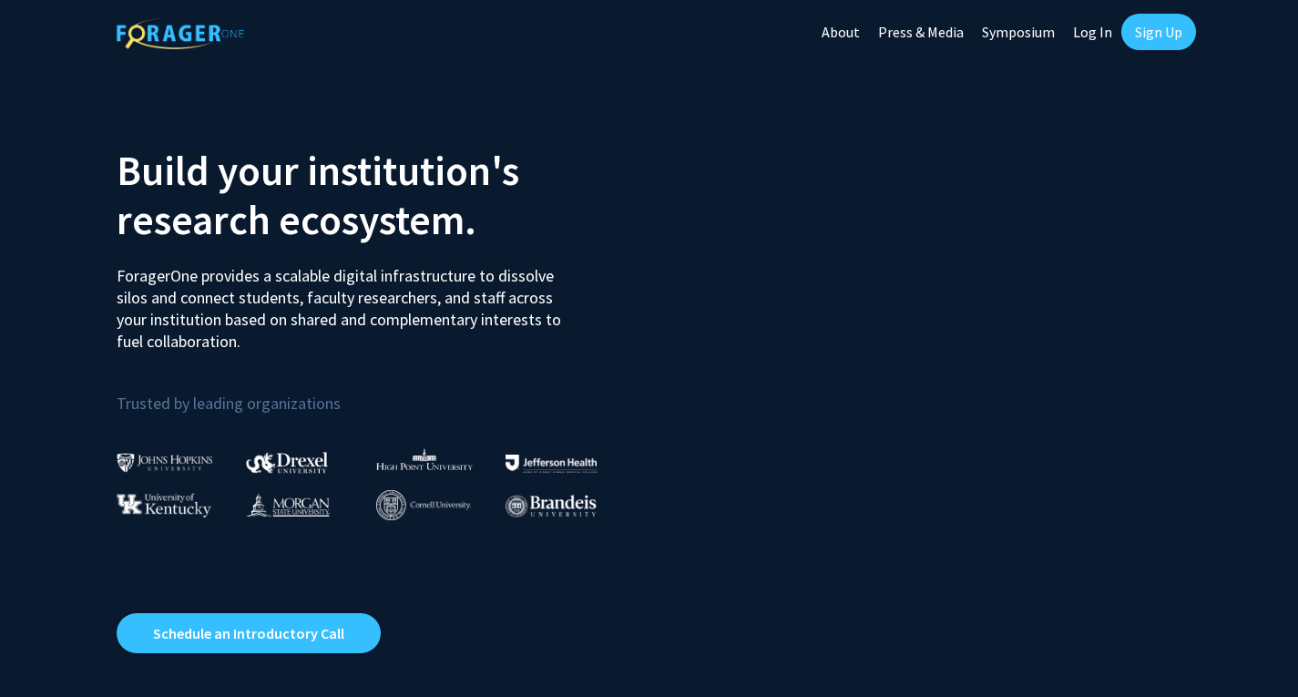 Image resolution: width=1298 pixels, height=697 pixels. I want to click on img: Cornell University, so click(423, 505).